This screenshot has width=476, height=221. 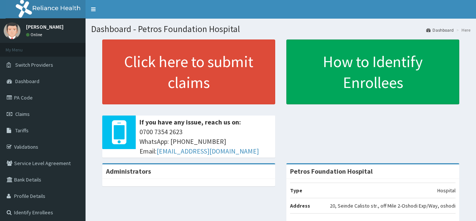 I want to click on a: How to Identify Enrollees, so click(x=373, y=72).